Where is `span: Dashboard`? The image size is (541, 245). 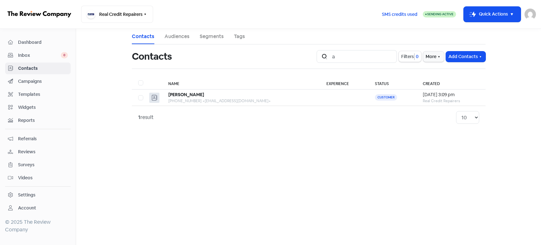
span: Dashboard is located at coordinates (43, 42).